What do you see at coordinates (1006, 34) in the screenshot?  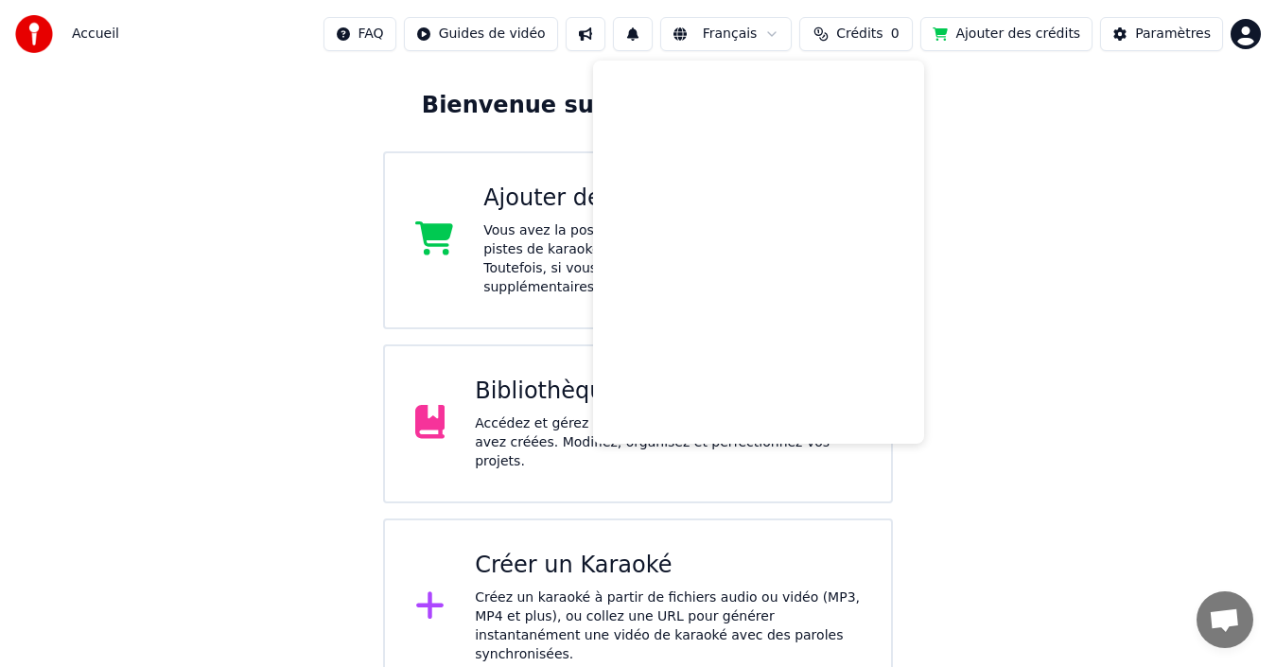 I see `button: Ajouter des crédits` at bounding box center [1006, 34].